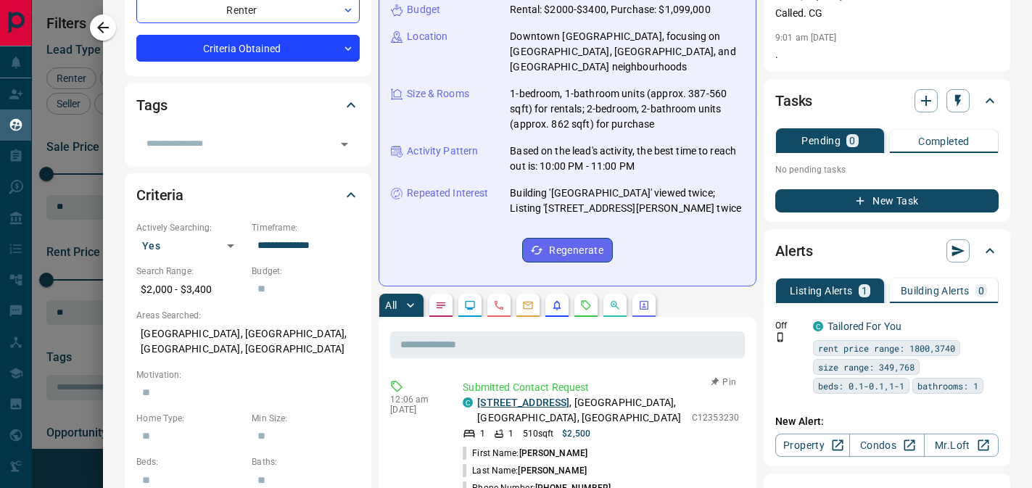  What do you see at coordinates (305, 228) in the screenshot?
I see `p: Timeframe:` at bounding box center [305, 228].